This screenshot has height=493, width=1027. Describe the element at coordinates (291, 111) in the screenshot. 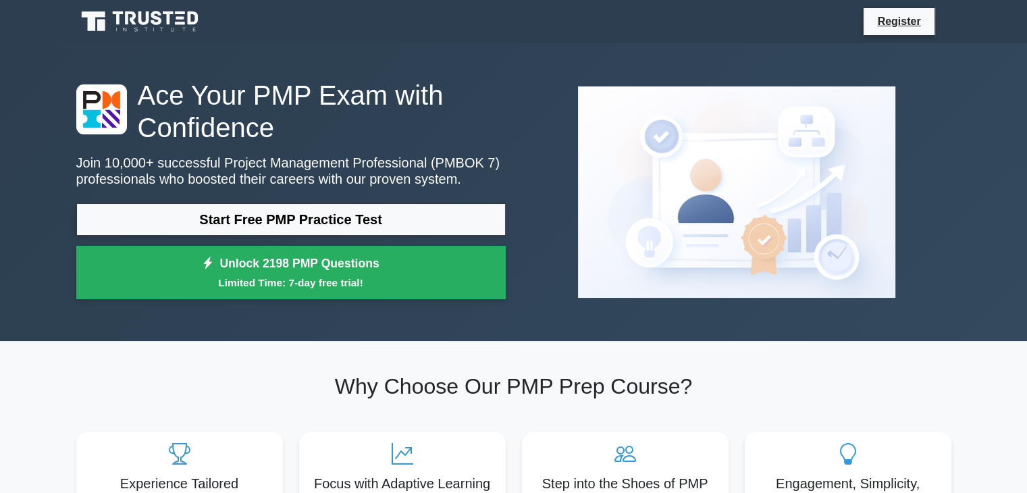

I see `h1: Ace Your PMP Exam with Confidence` at that location.